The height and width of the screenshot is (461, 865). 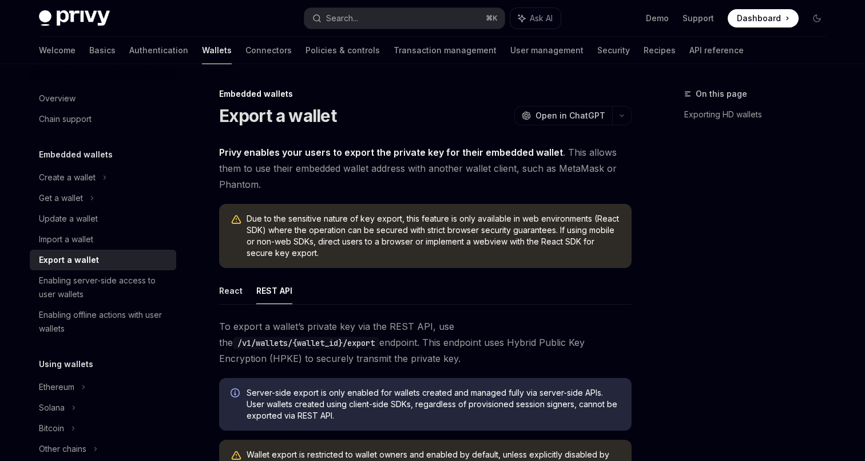 What do you see at coordinates (541, 18) in the screenshot?
I see `span: Ask AI` at bounding box center [541, 18].